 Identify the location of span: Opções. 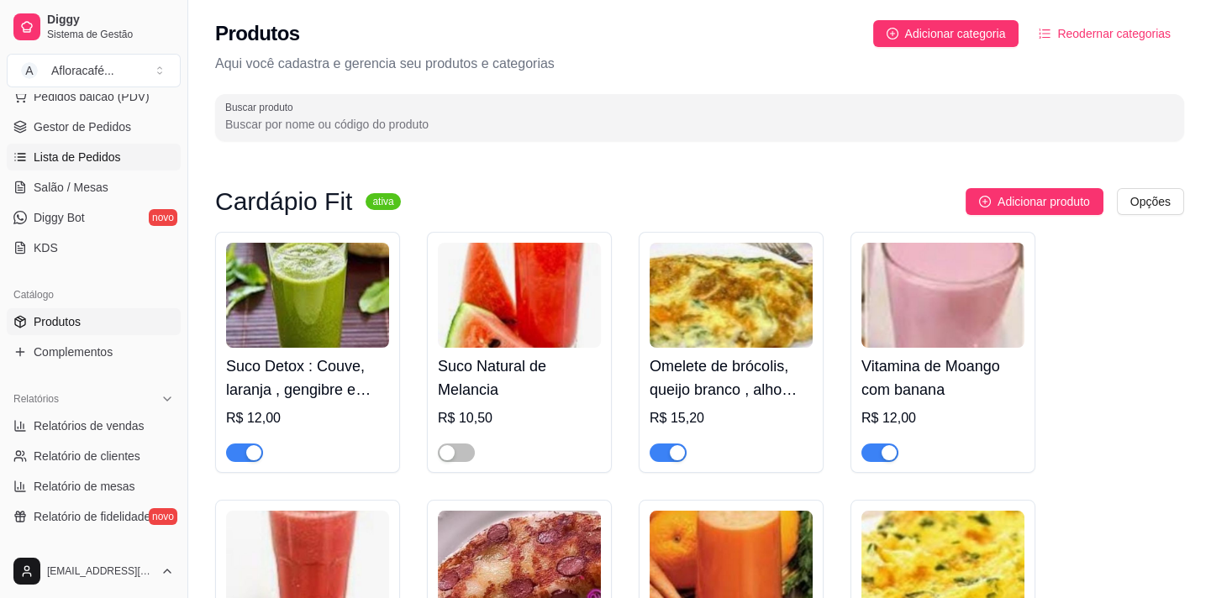
(1150, 202).